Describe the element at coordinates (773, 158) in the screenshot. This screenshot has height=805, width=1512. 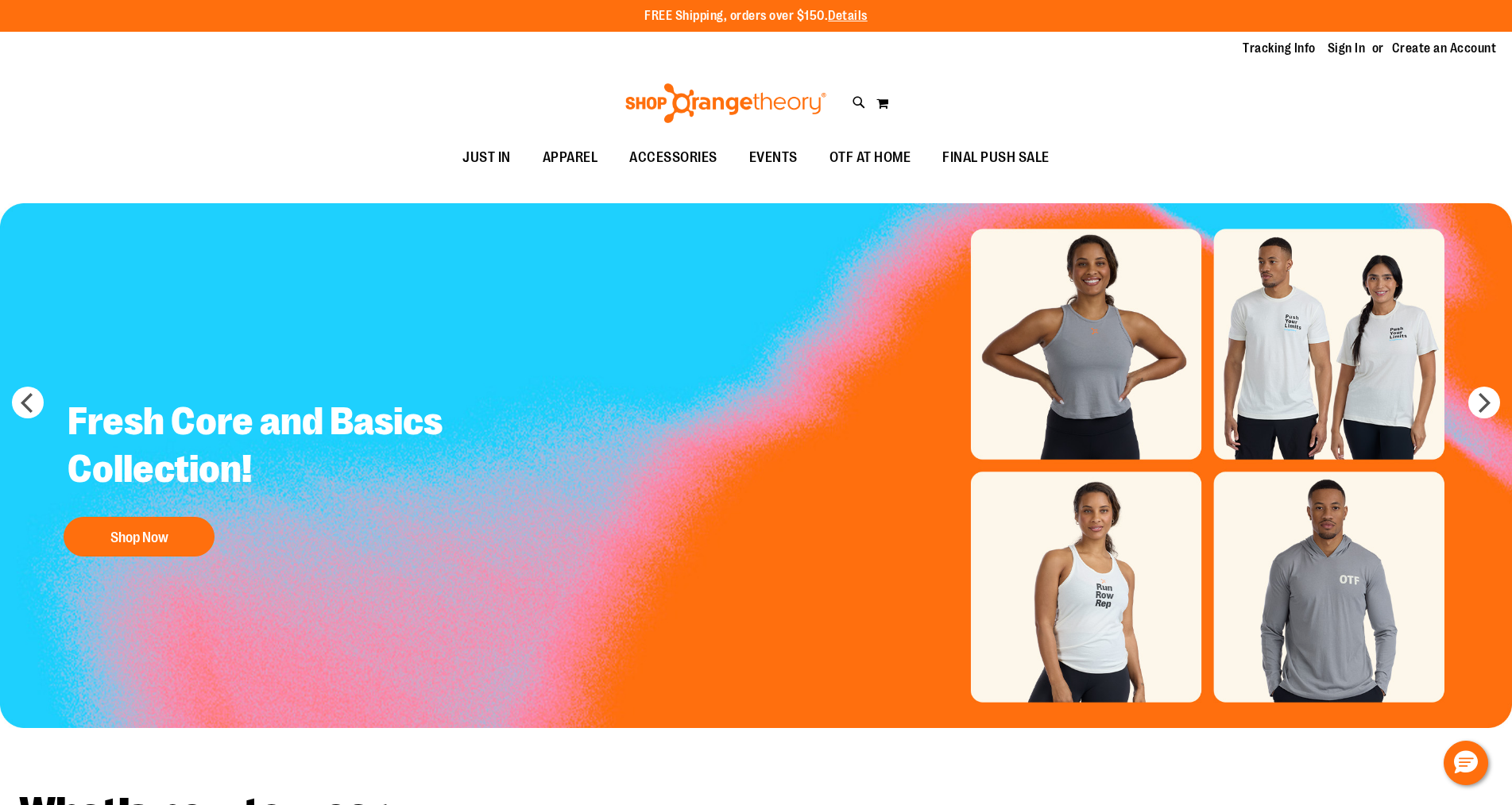
I see `a: EVENTS` at that location.